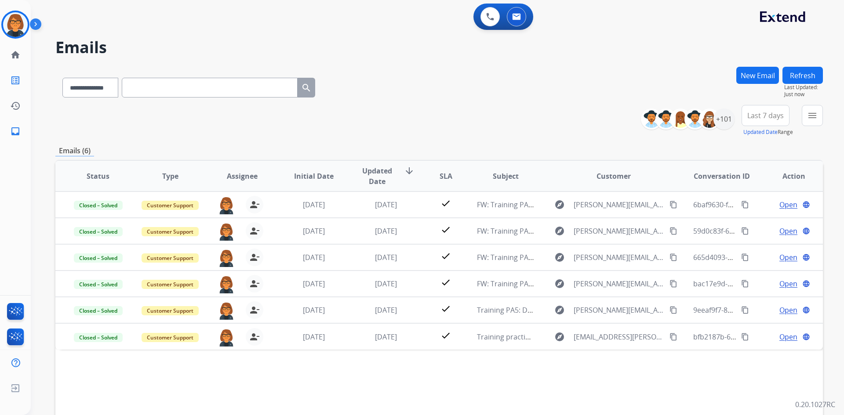  I want to click on span: Just now, so click(803, 94).